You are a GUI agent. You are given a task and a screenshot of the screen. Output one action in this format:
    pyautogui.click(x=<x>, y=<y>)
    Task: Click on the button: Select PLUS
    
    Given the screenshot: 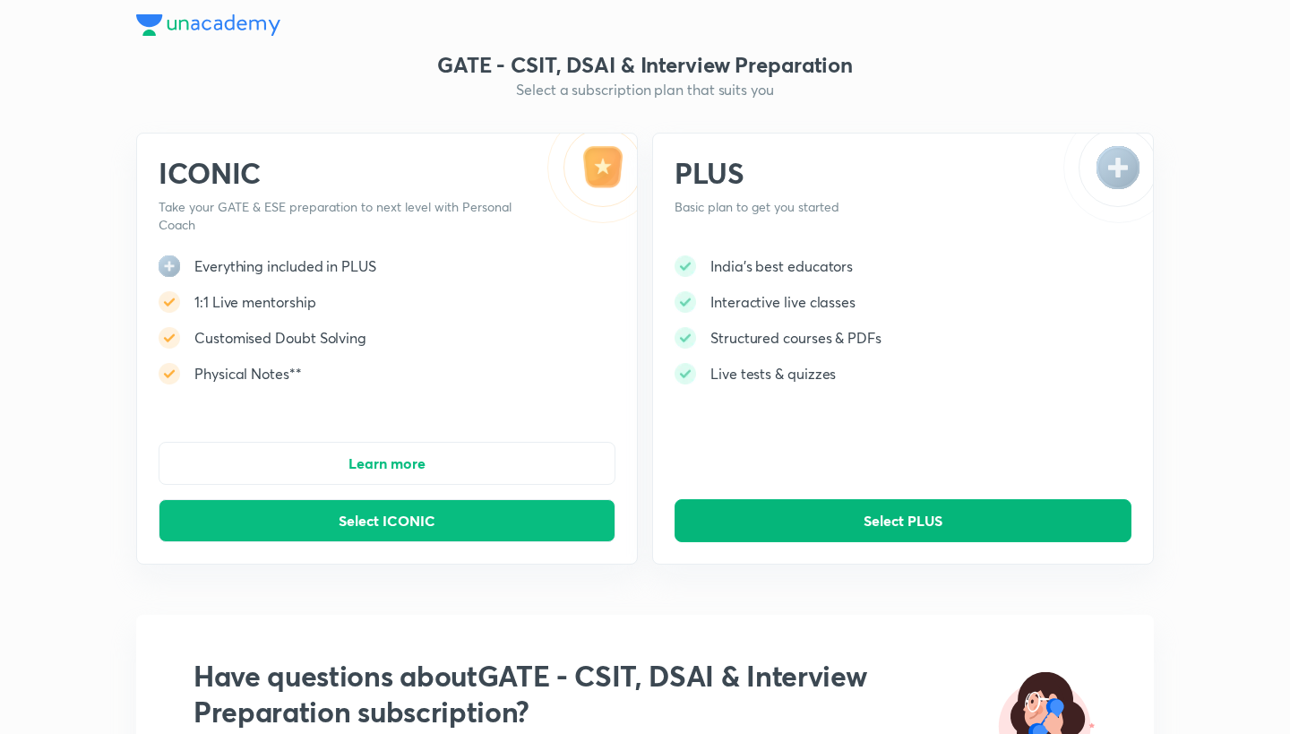 What is the action you would take?
    pyautogui.click(x=903, y=521)
    